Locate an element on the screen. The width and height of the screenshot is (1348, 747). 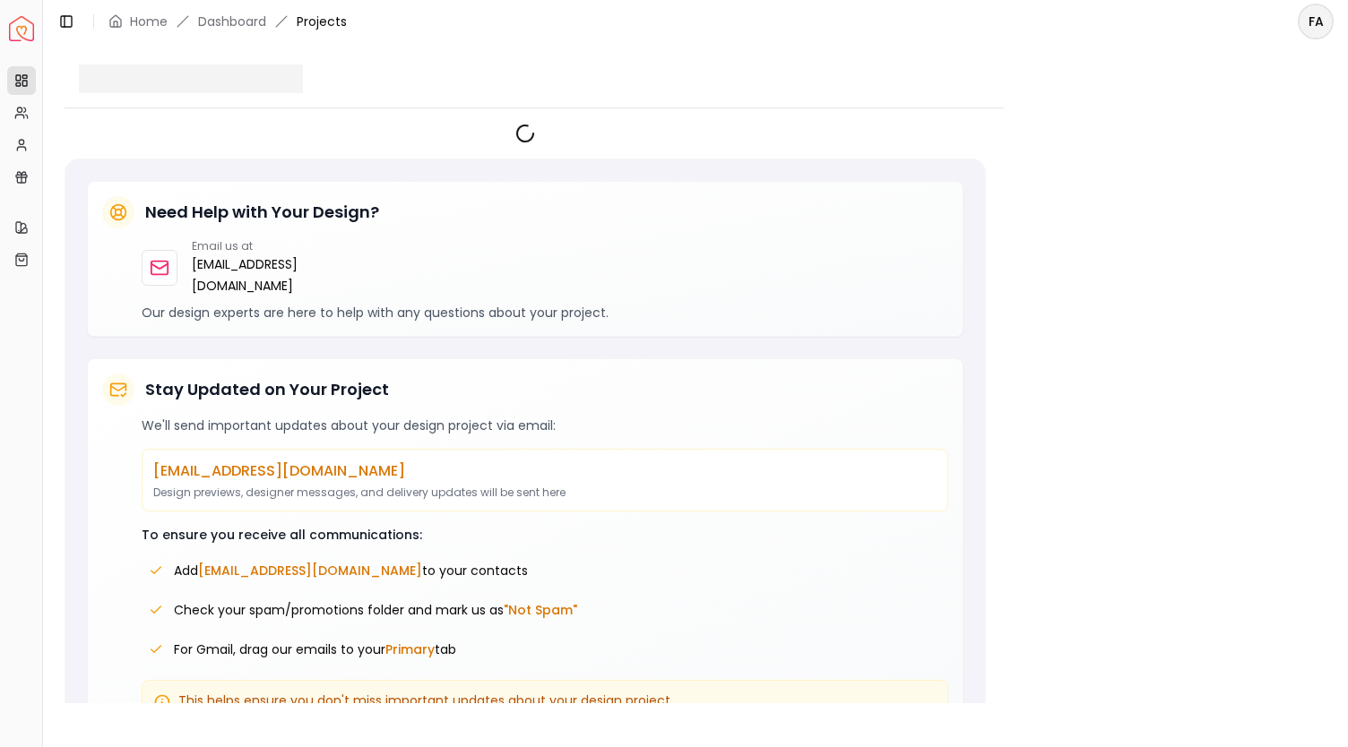
span: Projects is located at coordinates (322, 22).